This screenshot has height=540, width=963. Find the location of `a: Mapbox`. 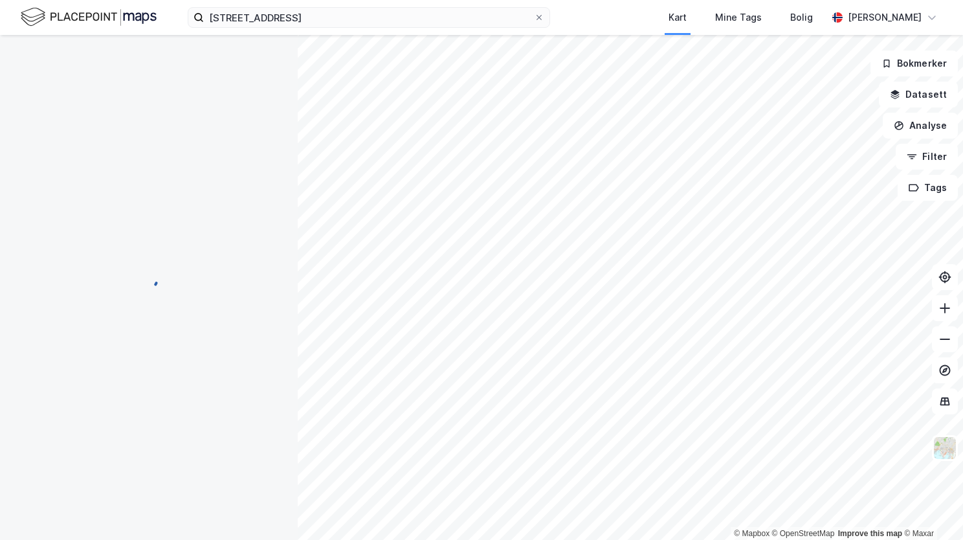

a: Mapbox is located at coordinates (751, 533).